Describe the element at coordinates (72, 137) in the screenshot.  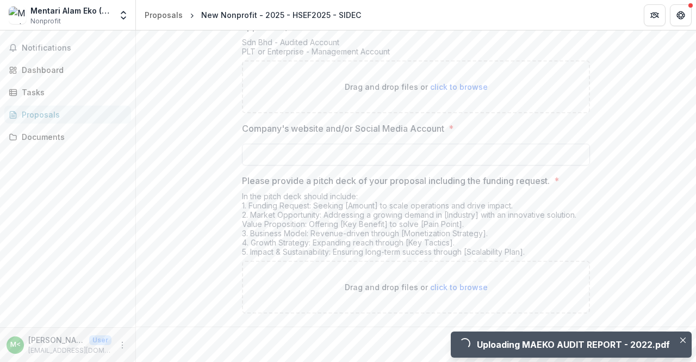
I see `div: Documents` at that location.